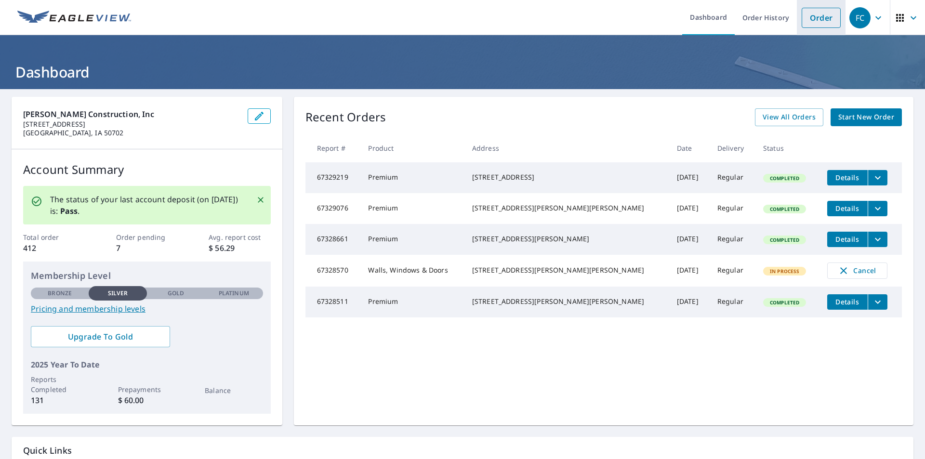  Describe the element at coordinates (860, 18) in the screenshot. I see `div: FC` at that location.